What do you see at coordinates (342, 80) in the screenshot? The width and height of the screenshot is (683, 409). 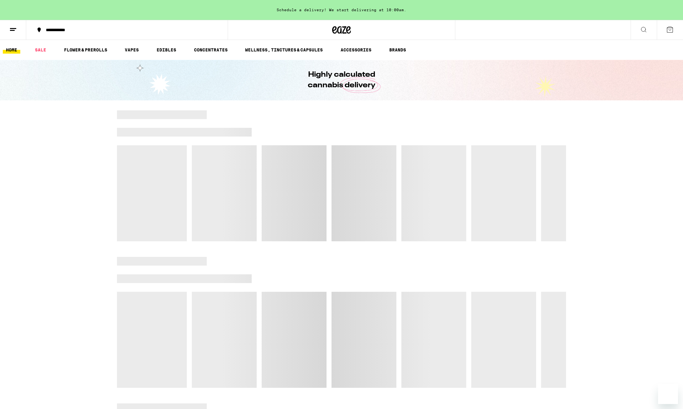 I see `h1: Highly calculated cannabis delivery` at bounding box center [342, 80].